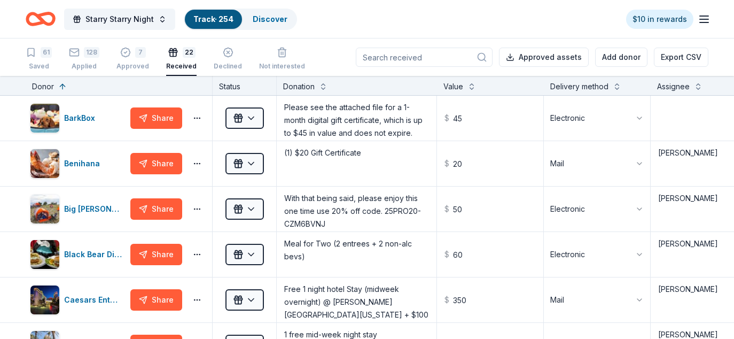  I want to click on img: Image for BarkBox, so click(45, 118).